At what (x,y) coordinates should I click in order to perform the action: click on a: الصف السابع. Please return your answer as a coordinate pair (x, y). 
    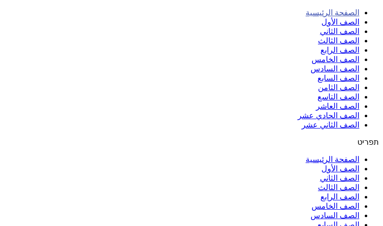
    Looking at the image, I should click on (338, 78).